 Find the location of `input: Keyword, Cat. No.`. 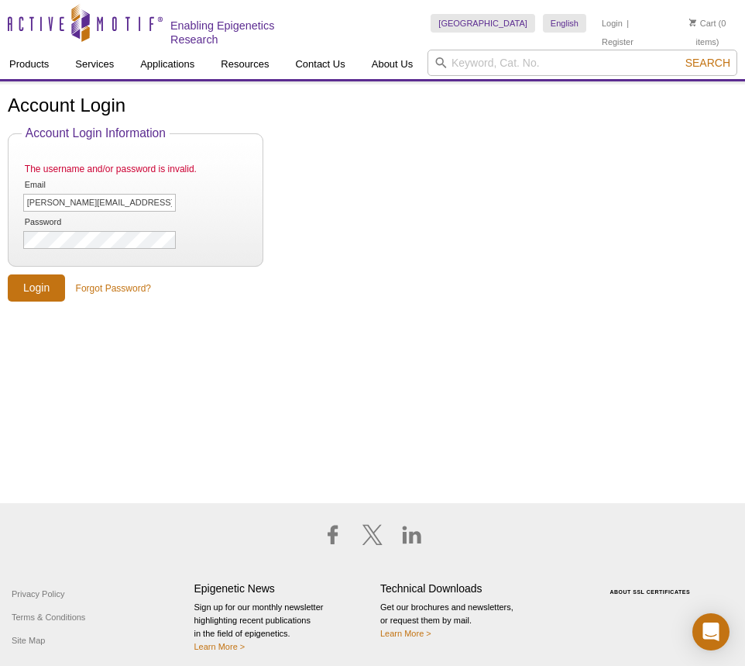

input: Keyword, Cat. No. is located at coordinates (583, 63).